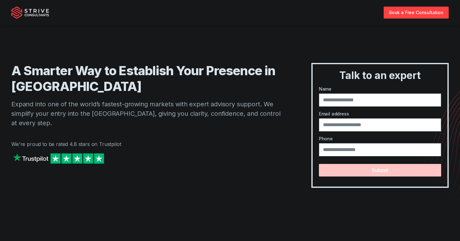 The image size is (460, 241). What do you see at coordinates (149, 113) in the screenshot?
I see `p: Expand into one of the world’s fastest-growing markets with expert advisory support. We simplify ...` at bounding box center [149, 113].